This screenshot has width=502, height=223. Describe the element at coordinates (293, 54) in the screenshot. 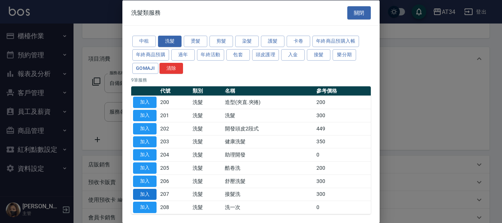

I see `button: 入金` at that location.